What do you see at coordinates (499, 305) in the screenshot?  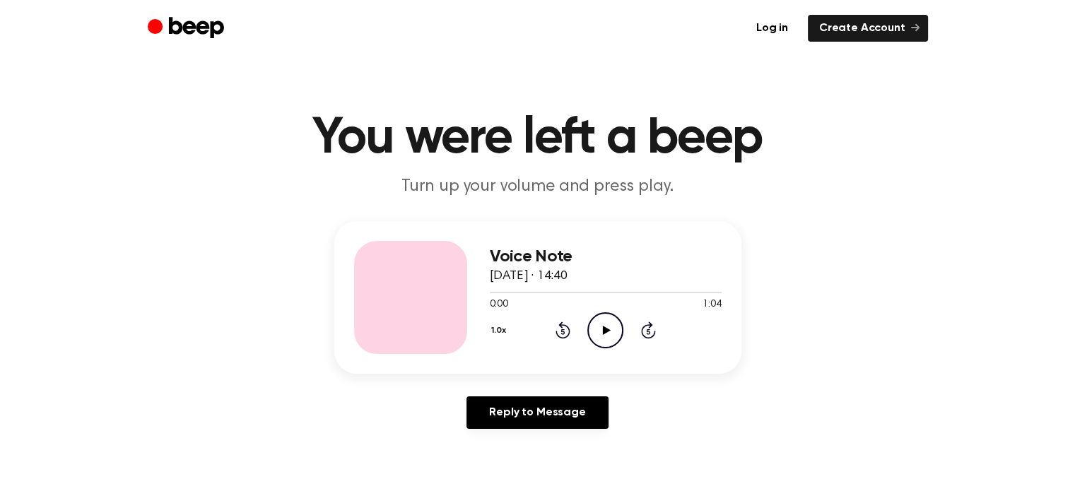 I see `span: 0:00` at bounding box center [499, 305].